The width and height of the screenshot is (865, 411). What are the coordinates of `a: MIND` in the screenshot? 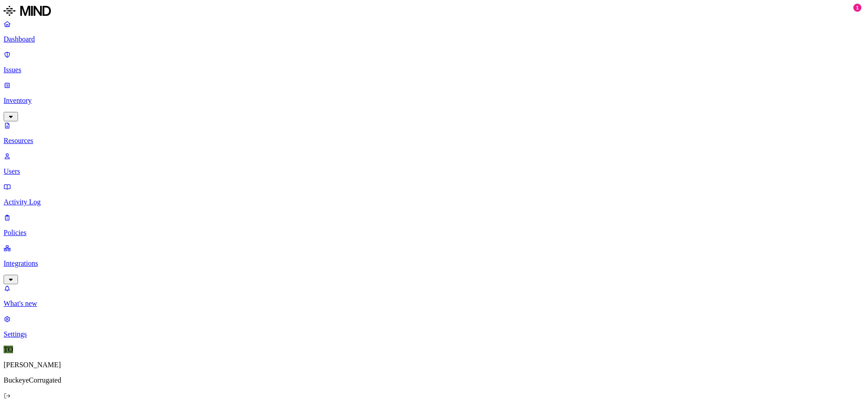 It's located at (433, 12).